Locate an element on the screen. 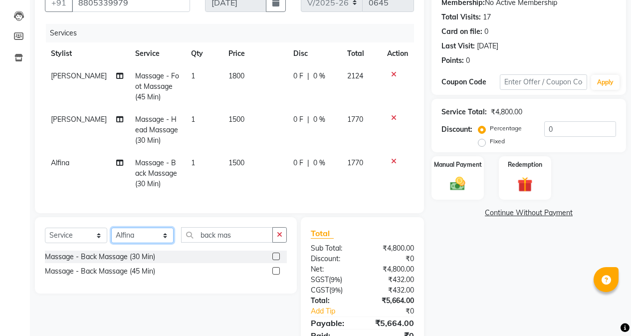  div: Coupon Code is located at coordinates (470, 82).